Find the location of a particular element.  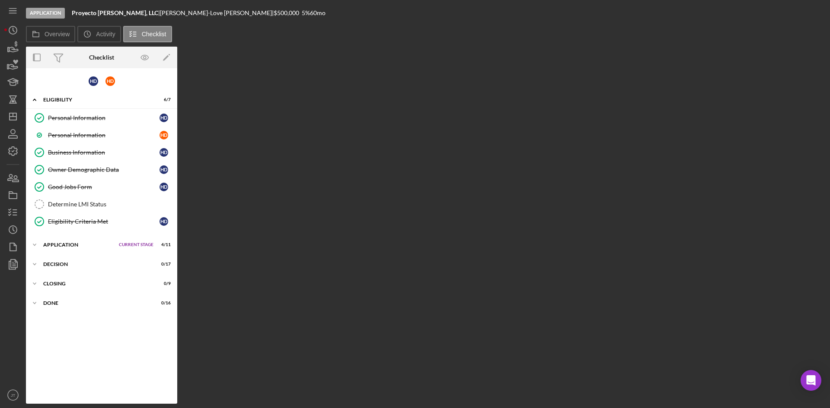

span: Current Stage is located at coordinates (136, 245).